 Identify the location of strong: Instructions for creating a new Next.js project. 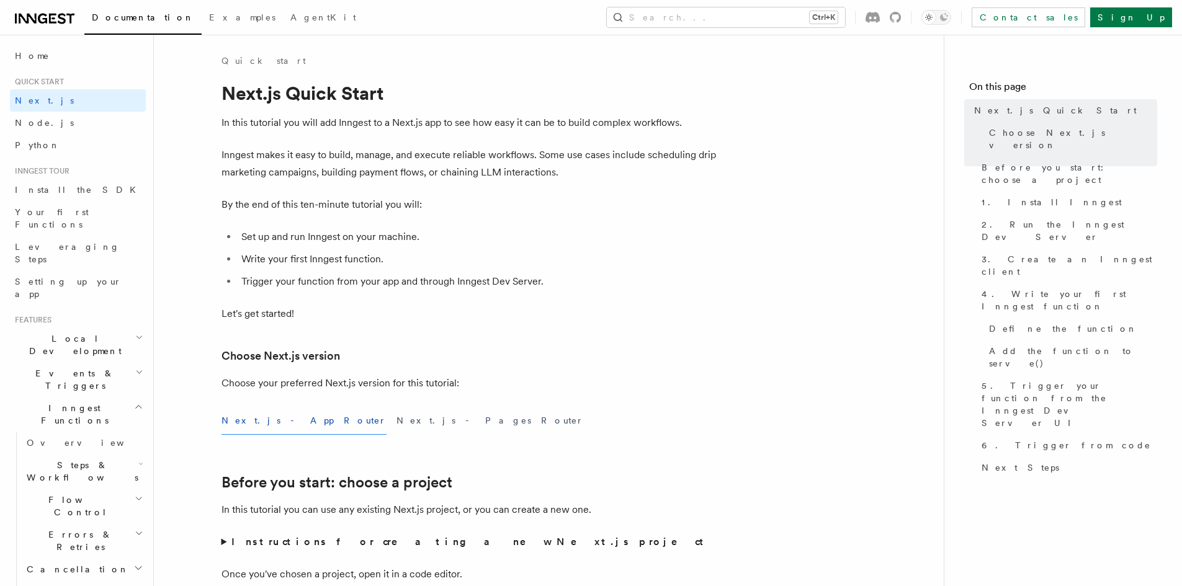
(470, 541).